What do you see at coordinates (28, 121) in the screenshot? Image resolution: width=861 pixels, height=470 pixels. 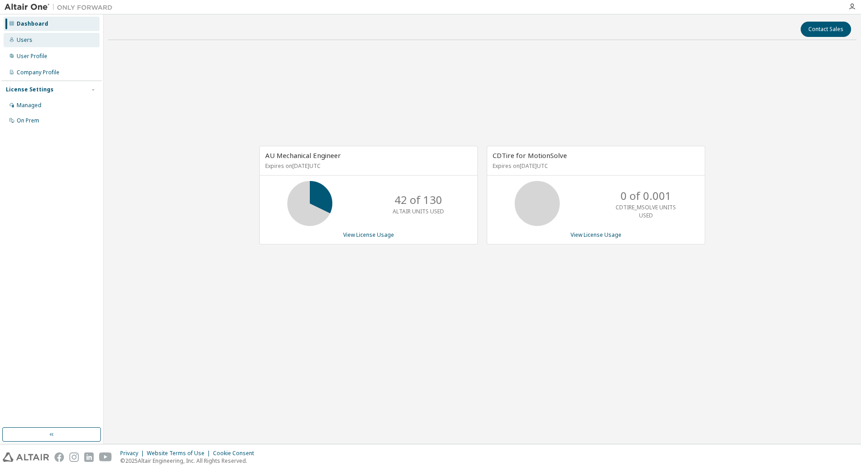 I see `div: On Prem` at bounding box center [28, 121].